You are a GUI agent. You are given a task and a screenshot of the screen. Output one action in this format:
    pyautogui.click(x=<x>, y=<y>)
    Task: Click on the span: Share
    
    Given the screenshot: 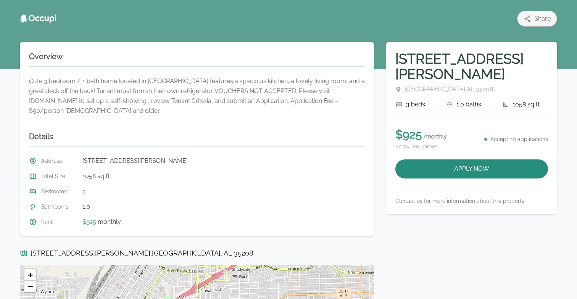 What is the action you would take?
    pyautogui.click(x=542, y=19)
    